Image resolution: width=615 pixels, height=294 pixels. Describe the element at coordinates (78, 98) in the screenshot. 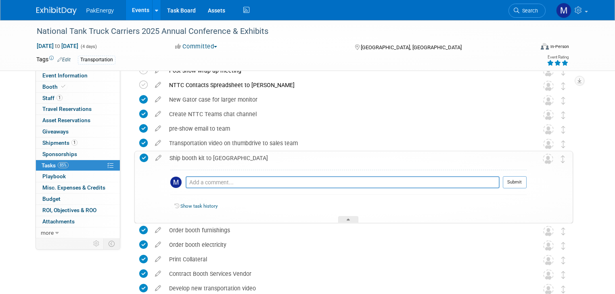

I see `a: Staff1` at that location.